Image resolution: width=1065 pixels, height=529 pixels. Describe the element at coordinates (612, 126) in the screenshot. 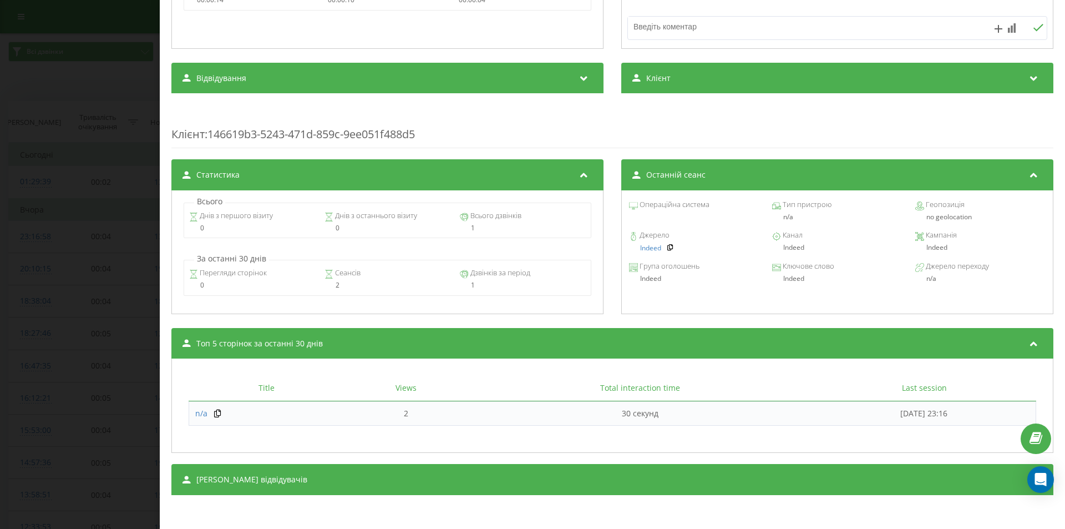

I see `div: : 146619b3-5243-471d-859c-9ee051f488d5` at that location.